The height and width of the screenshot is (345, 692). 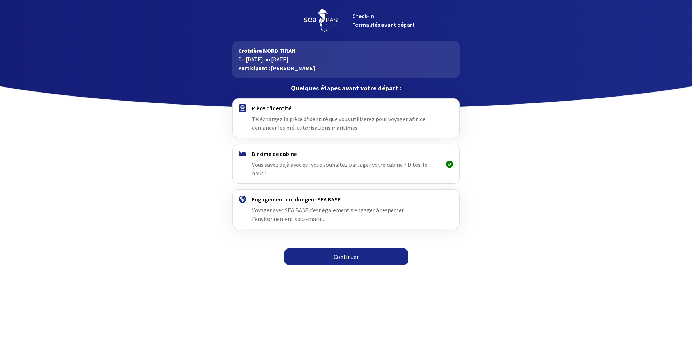 I want to click on h4: Engagement du plongeur SEA BASE, so click(x=346, y=200).